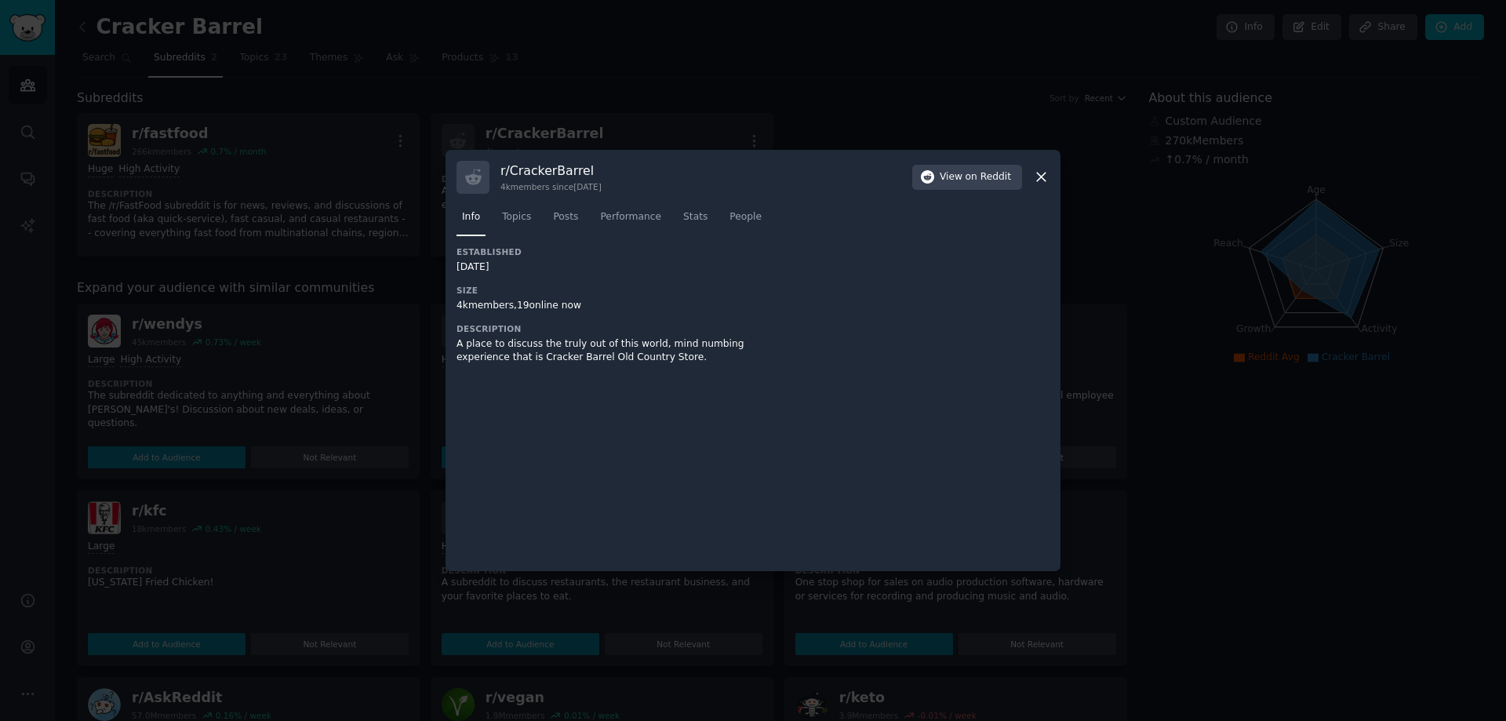  What do you see at coordinates (988, 177) in the screenshot?
I see `span: on Reddit` at bounding box center [988, 177].